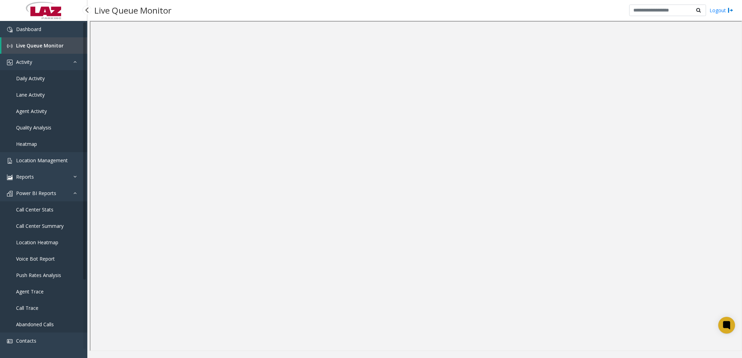  I want to click on span: Activity, so click(24, 62).